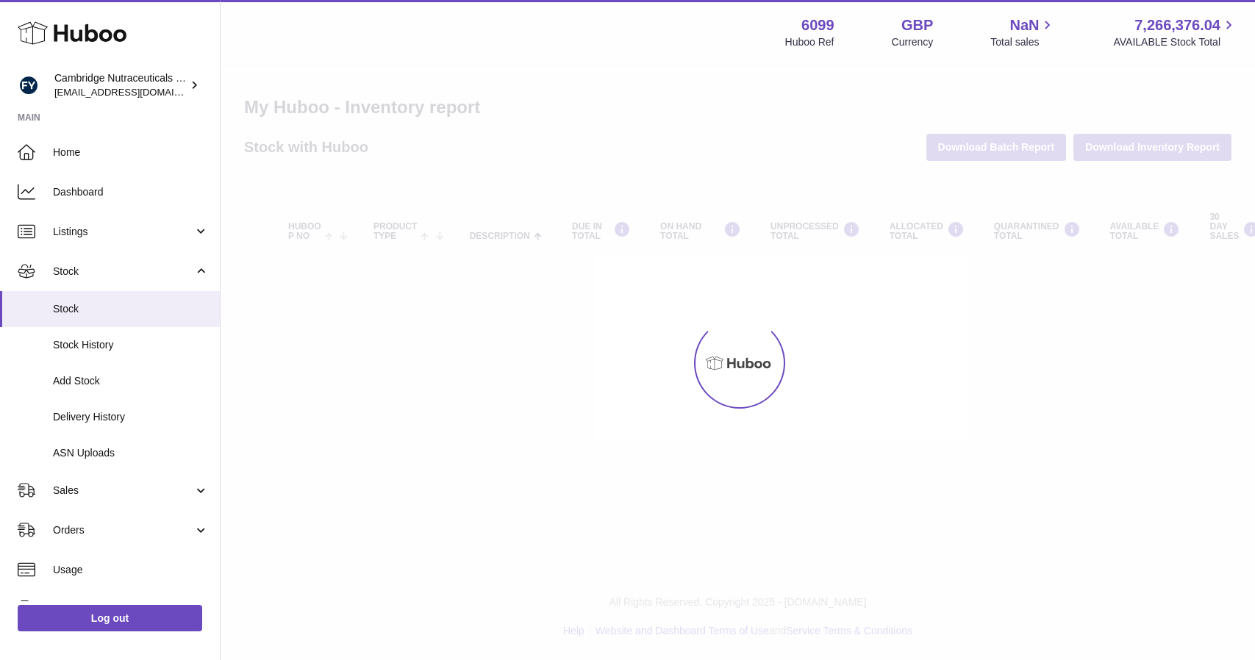 This screenshot has width=1255, height=660. Describe the element at coordinates (123, 232) in the screenshot. I see `span: Listings` at that location.